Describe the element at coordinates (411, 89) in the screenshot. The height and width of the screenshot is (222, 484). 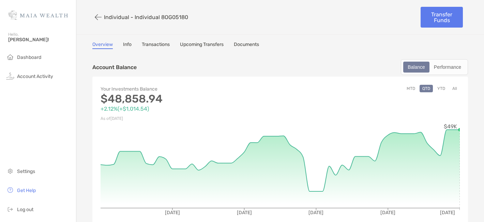
I see `button: MTD` at that location.